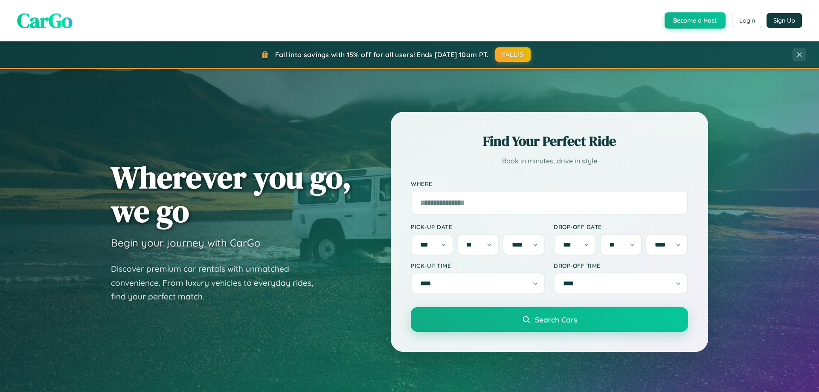  Describe the element at coordinates (620, 265) in the screenshot. I see `label: Drop-off Time` at that location.